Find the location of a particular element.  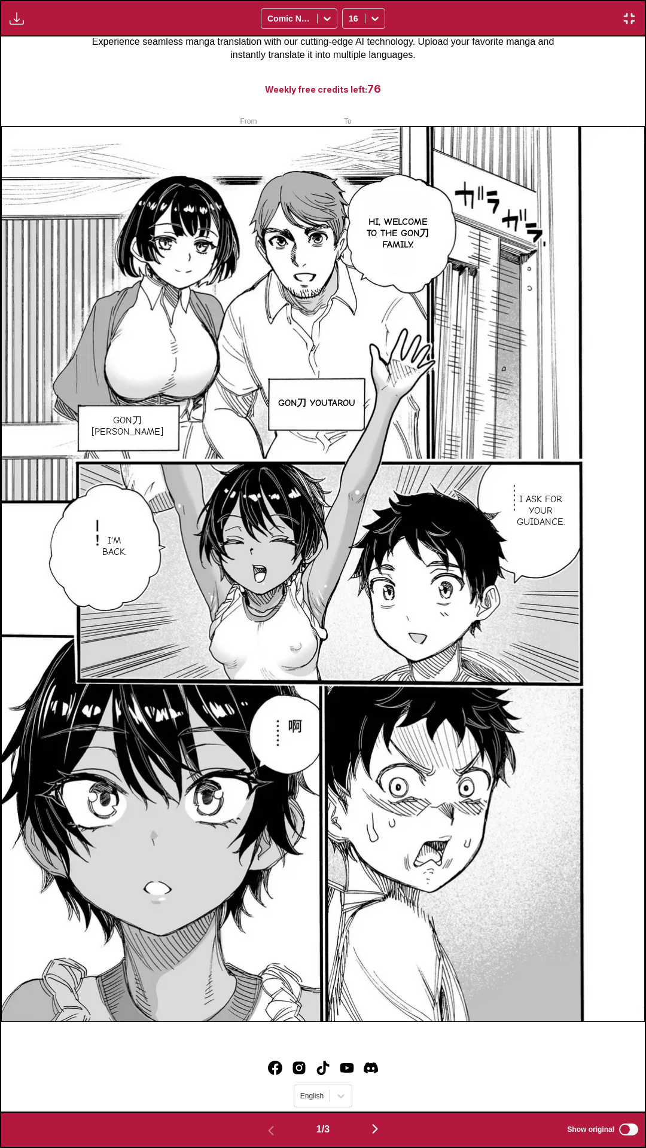

img: Previous page is located at coordinates (271, 1131).